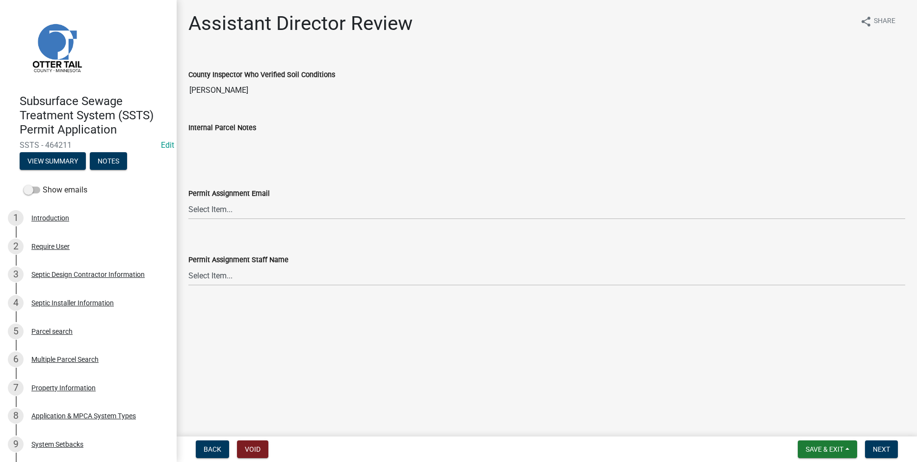  I want to click on span: Save & Exit, so click(824, 449).